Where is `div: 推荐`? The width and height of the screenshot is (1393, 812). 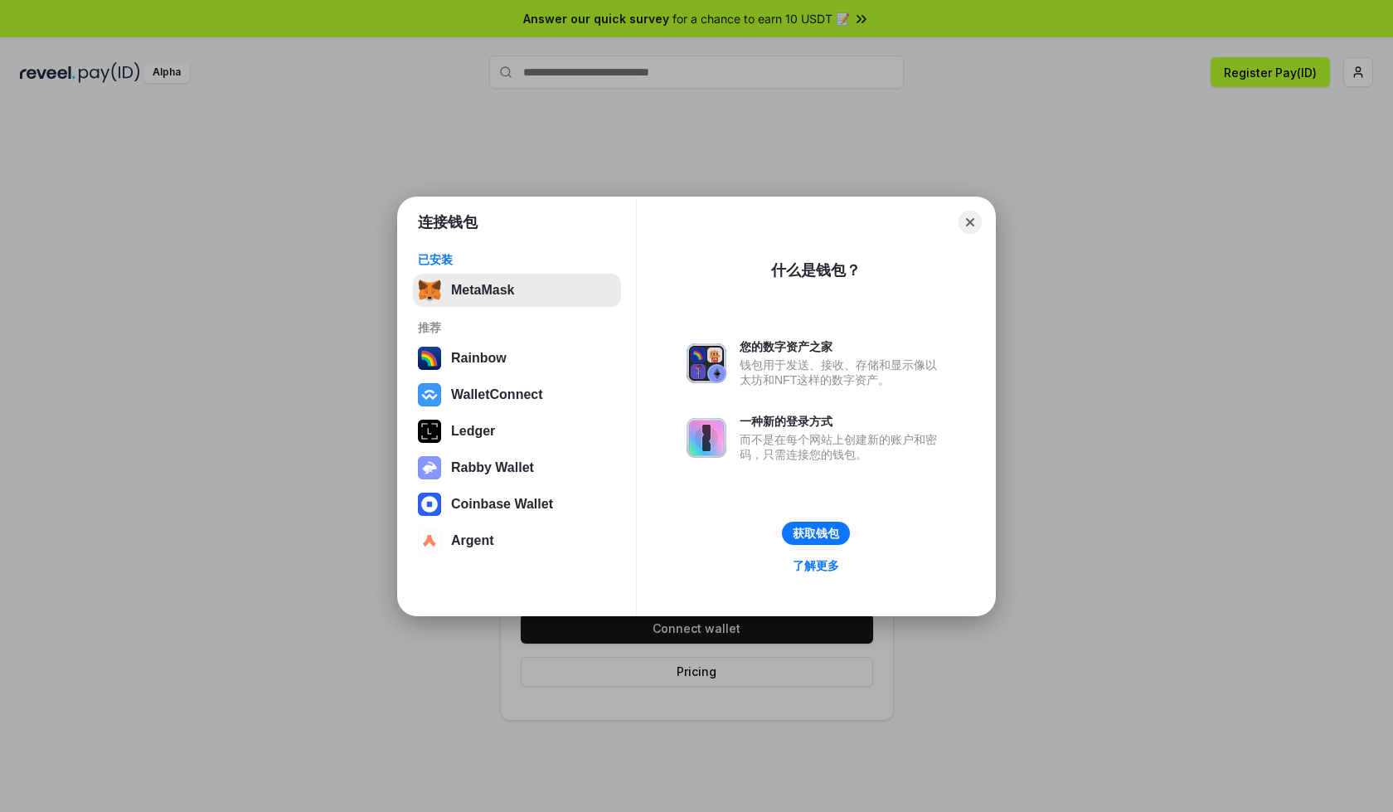
div: 推荐 is located at coordinates (517, 328).